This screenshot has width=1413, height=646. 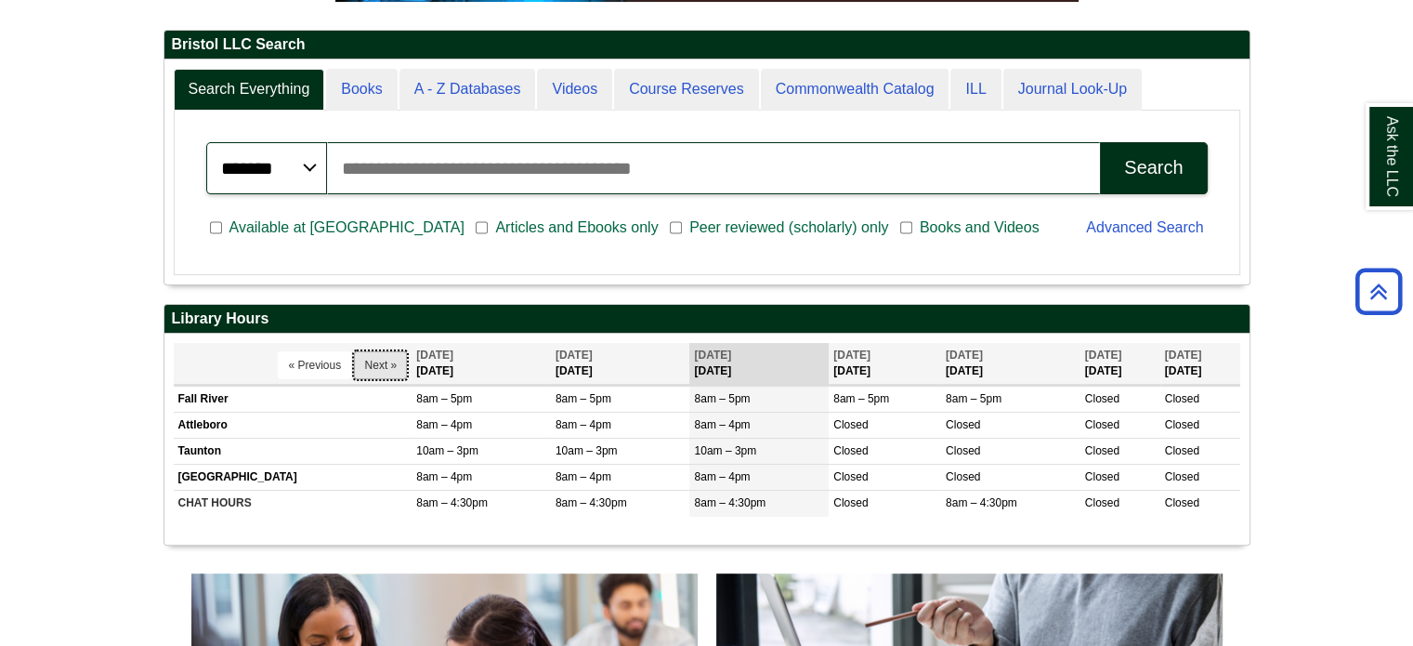 I want to click on h2: Library Hours, so click(x=707, y=319).